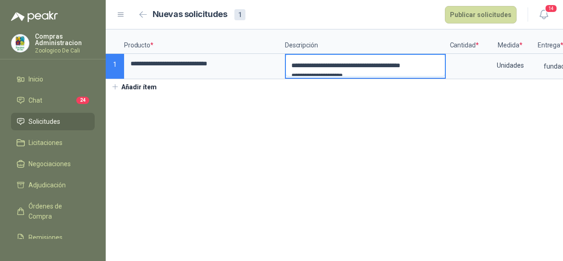  I want to click on div: Unidades, so click(510, 65).